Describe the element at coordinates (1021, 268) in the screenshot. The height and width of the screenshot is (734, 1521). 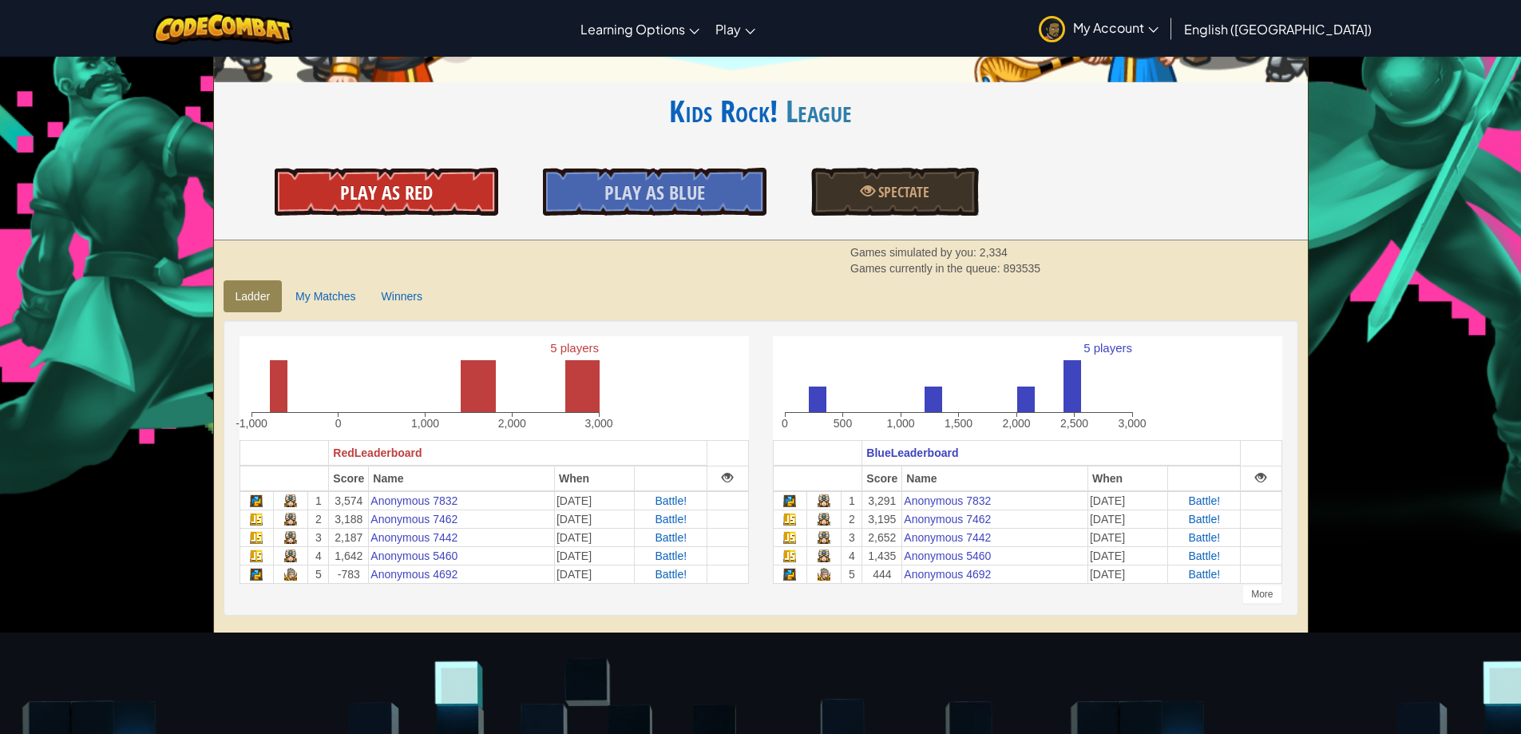
I see `span: 893535` at that location.